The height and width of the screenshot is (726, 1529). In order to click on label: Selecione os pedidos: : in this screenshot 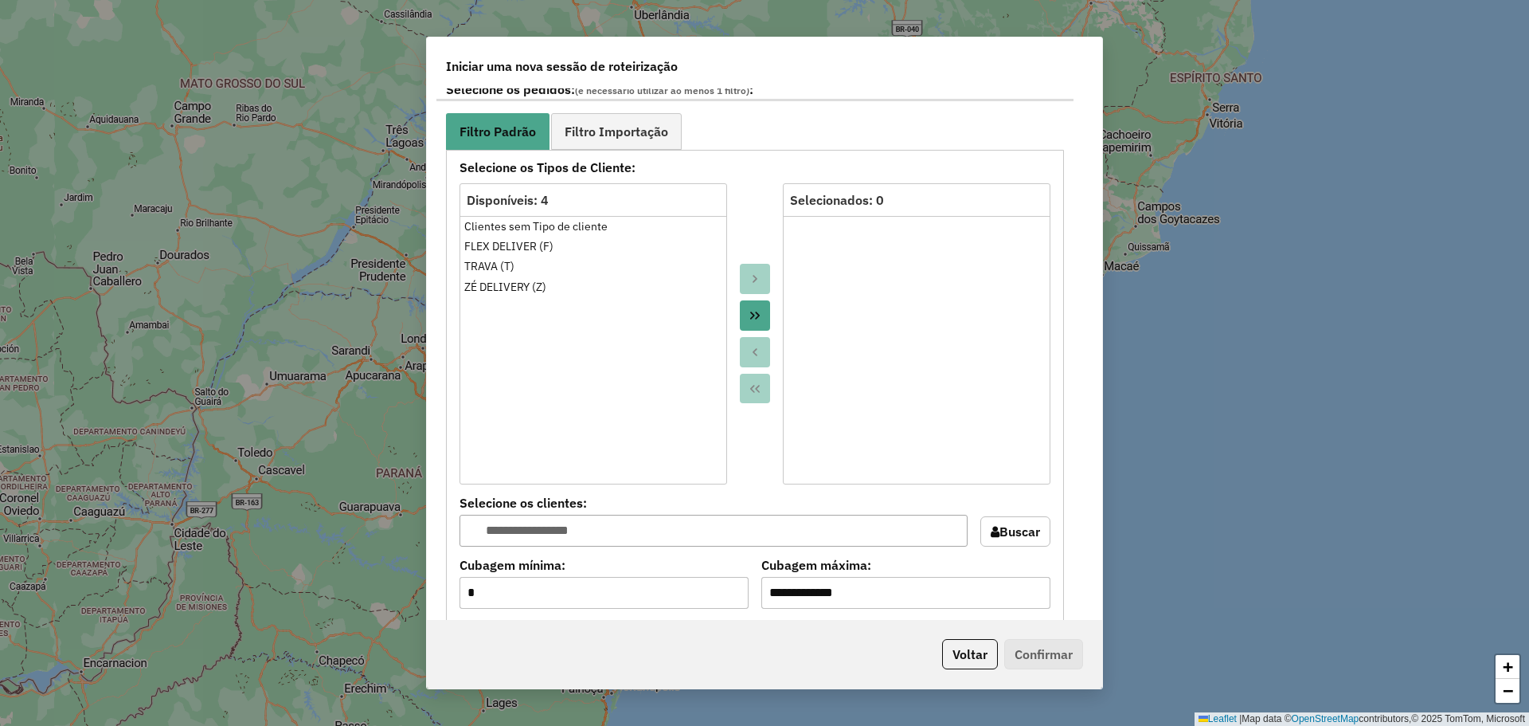, I will do `click(755, 90)`.